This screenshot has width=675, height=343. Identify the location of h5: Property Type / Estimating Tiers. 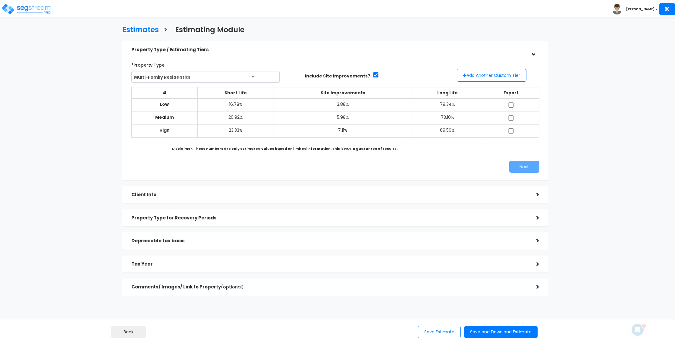
(329, 50).